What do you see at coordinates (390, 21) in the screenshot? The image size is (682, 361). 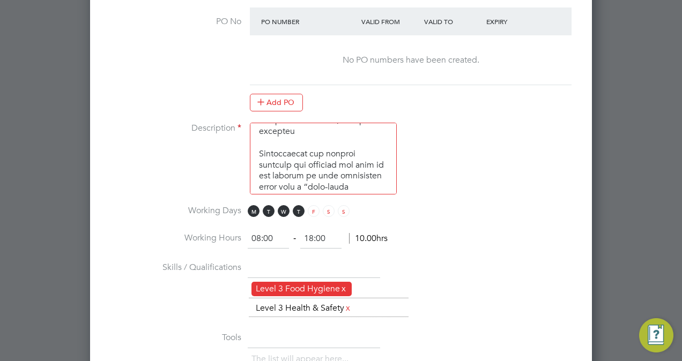 I see `div: Valid From` at bounding box center [390, 21].